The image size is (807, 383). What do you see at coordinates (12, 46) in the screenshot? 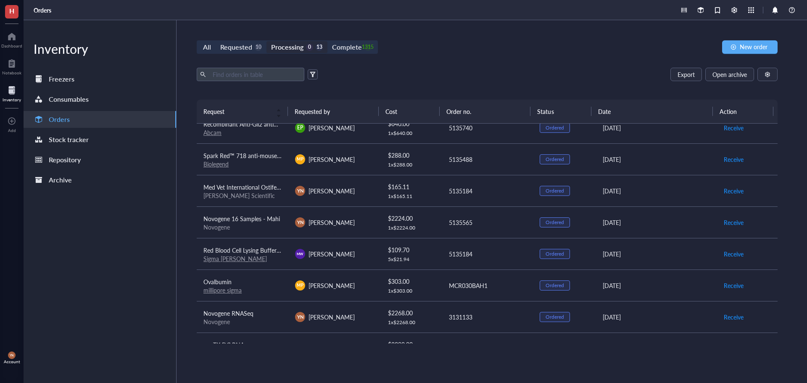
I see `div: Dashboard` at bounding box center [12, 46].